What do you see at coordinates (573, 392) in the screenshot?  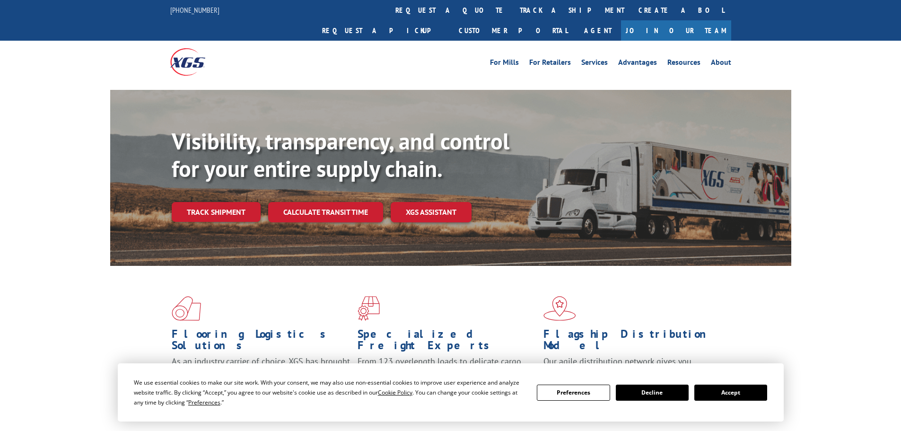 I see `button: Preferences` at bounding box center [573, 392].